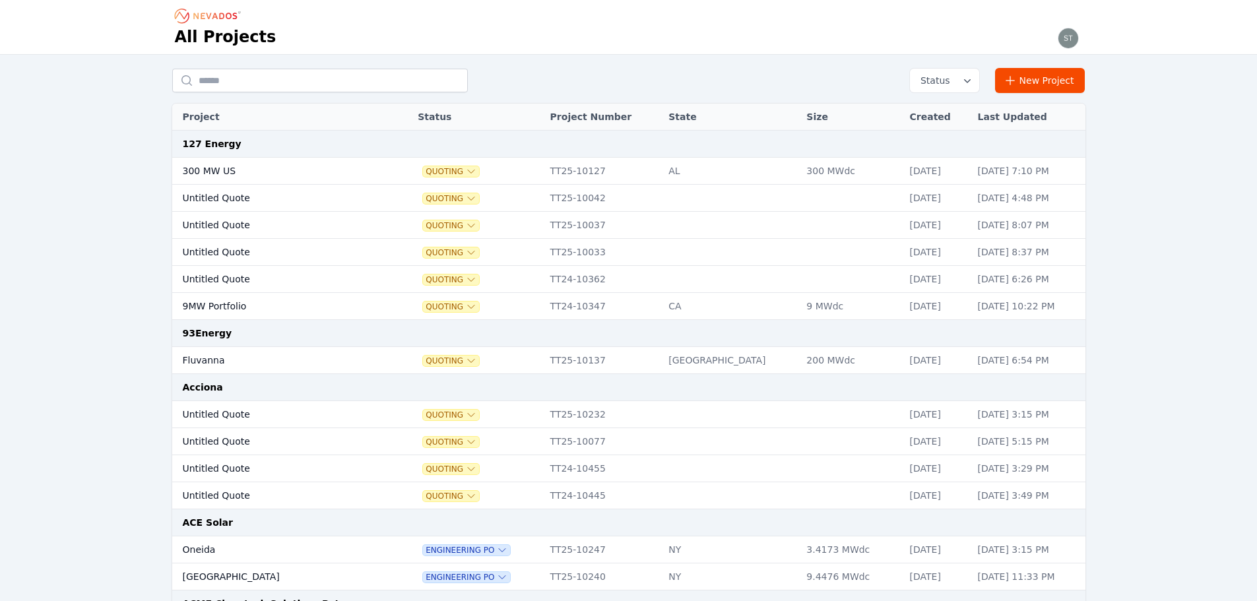  Describe the element at coordinates (603, 225) in the screenshot. I see `td: TT25-10037` at that location.